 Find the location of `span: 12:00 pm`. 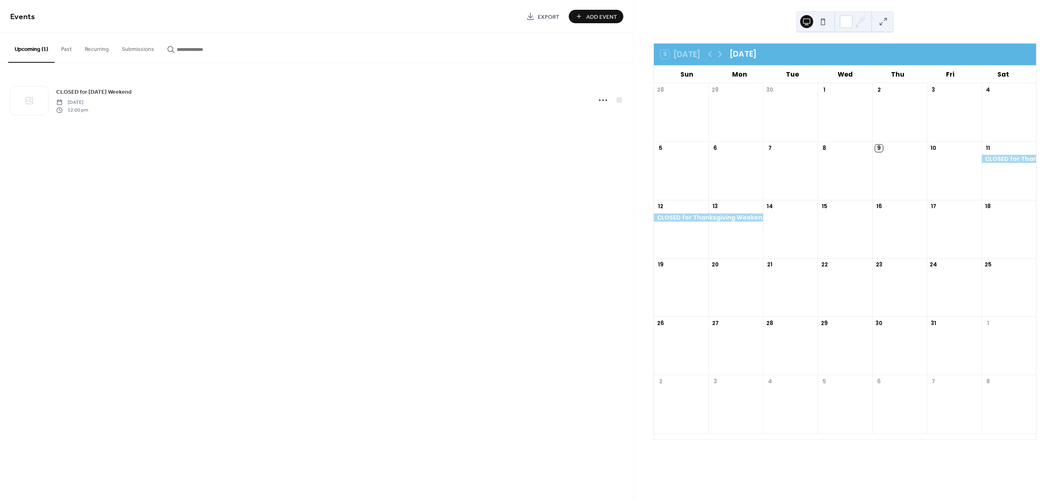

span: 12:00 pm is located at coordinates (72, 110).